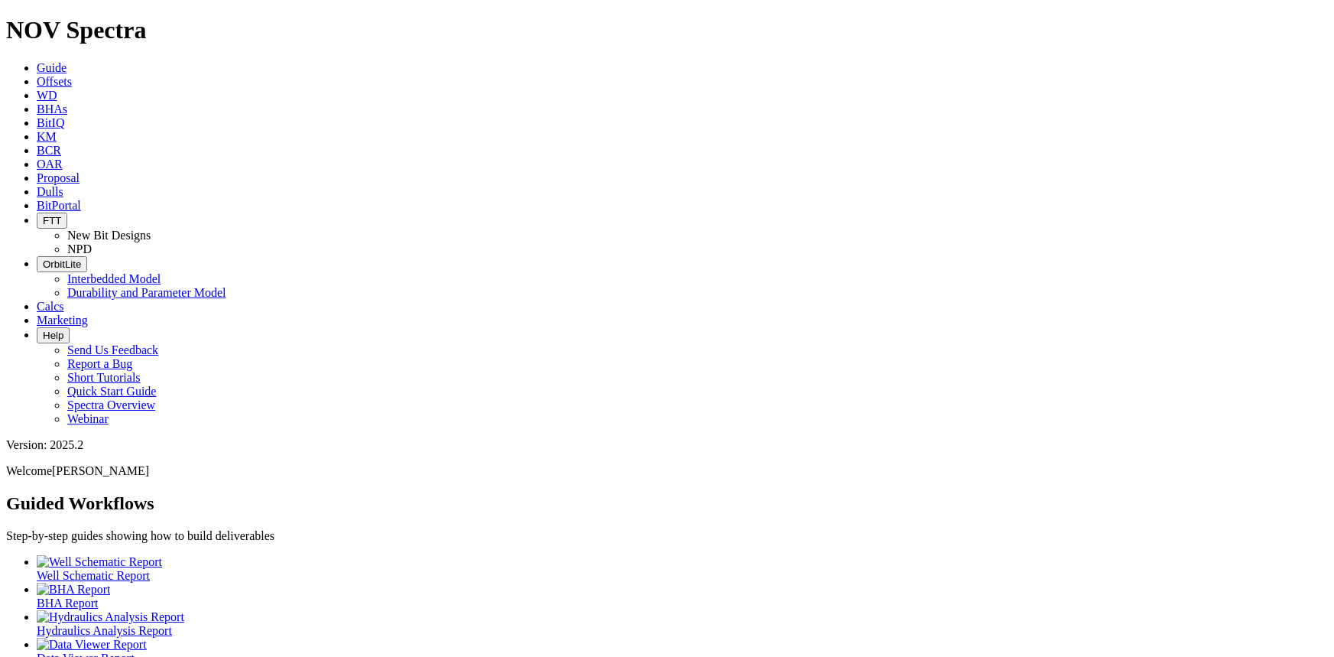 This screenshot has width=1334, height=657. Describe the element at coordinates (50, 306) in the screenshot. I see `span: Calcs` at that location.